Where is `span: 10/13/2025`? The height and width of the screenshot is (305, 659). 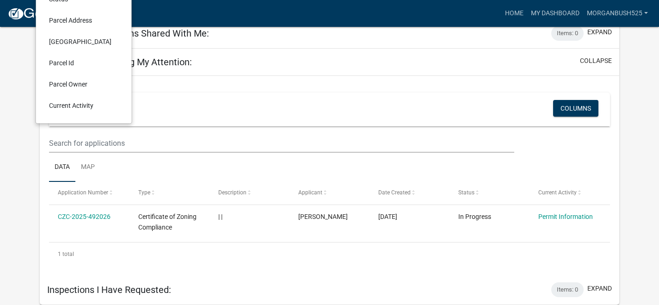 span: 10/13/2025 is located at coordinates (388, 217).